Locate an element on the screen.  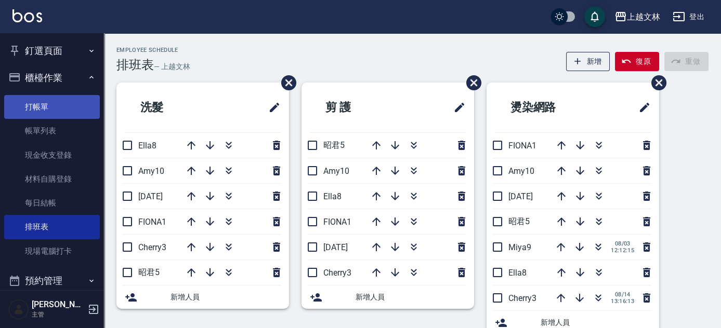
h2: 洗髮 is located at coordinates (173, 108).